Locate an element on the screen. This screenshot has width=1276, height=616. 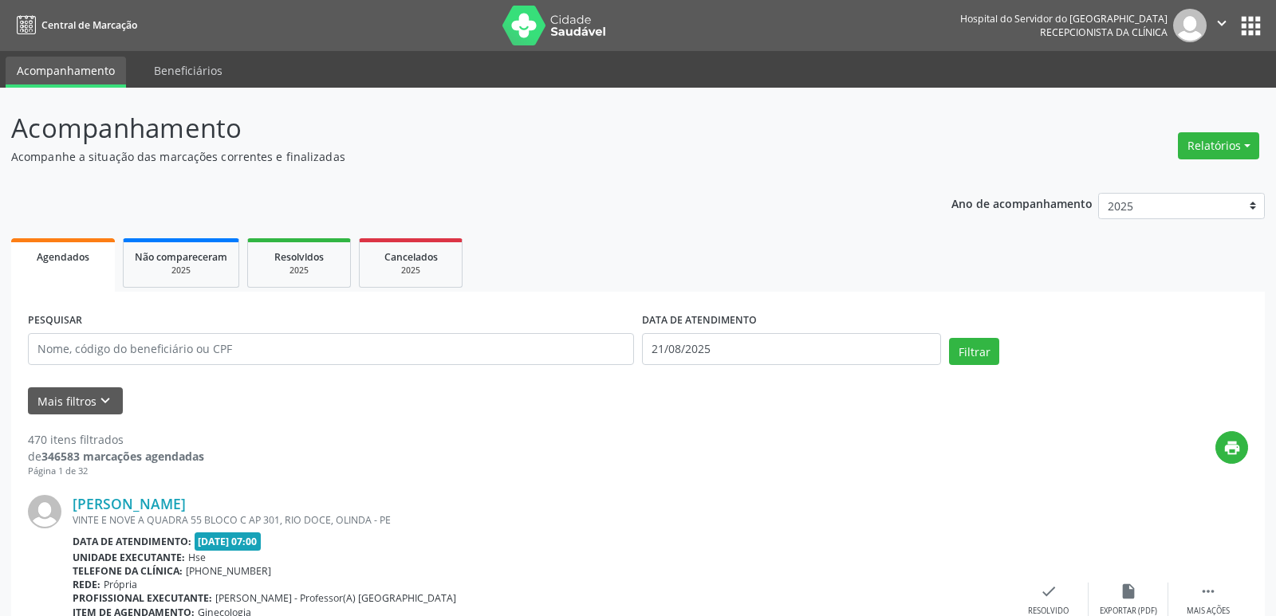
span: Recepcionista da clínica is located at coordinates (1104, 32).